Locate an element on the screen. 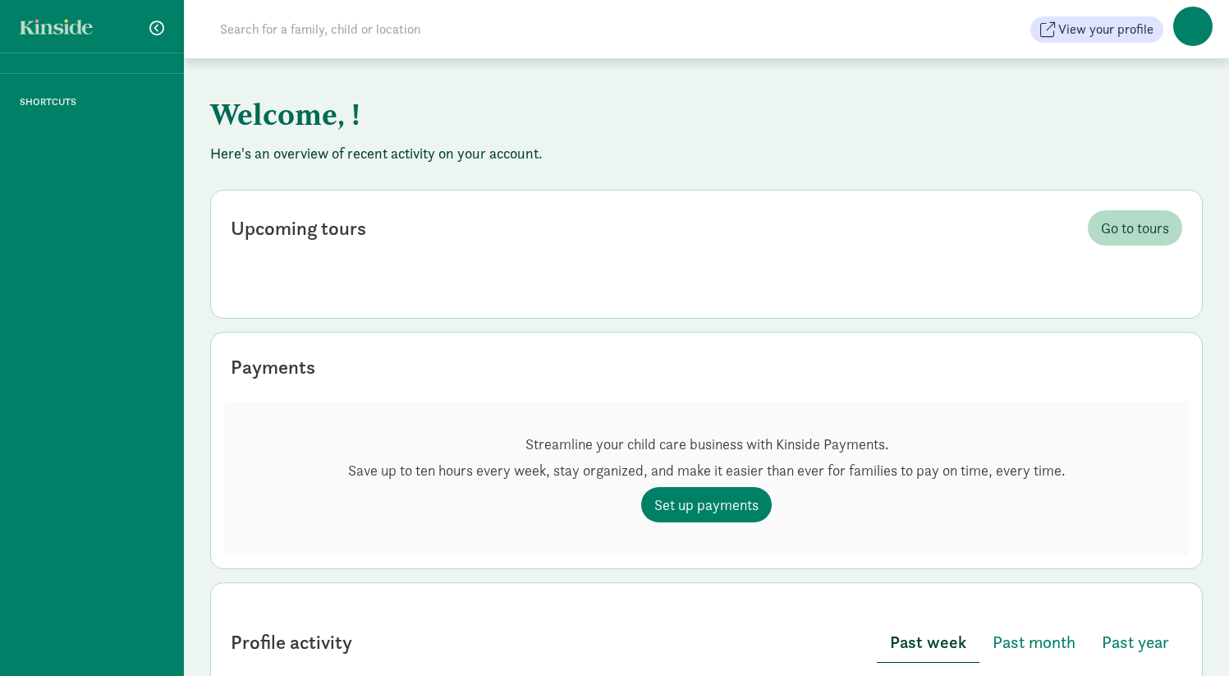  a: Set up payments is located at coordinates (706, 504).